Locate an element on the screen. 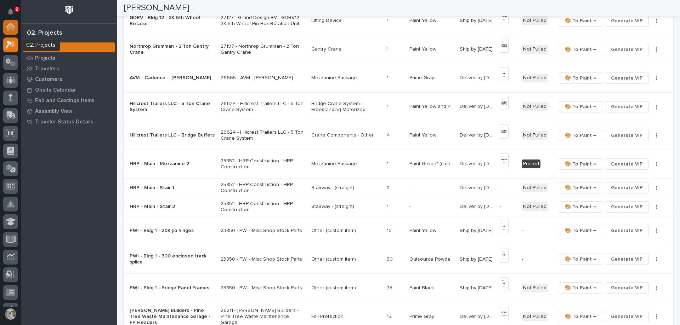  div: 02. Projects is located at coordinates (45, 33).